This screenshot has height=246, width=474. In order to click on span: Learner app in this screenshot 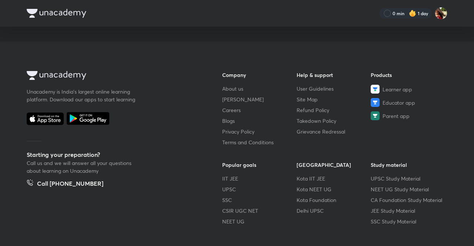, I will do `click(398, 89)`.